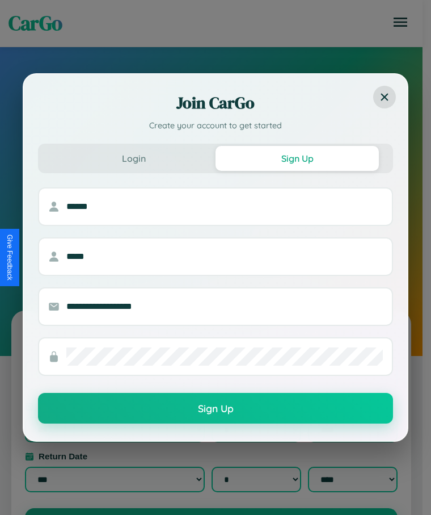 This screenshot has width=431, height=515. What do you see at coordinates (216, 103) in the screenshot?
I see `h2: Join CarGo` at bounding box center [216, 103].